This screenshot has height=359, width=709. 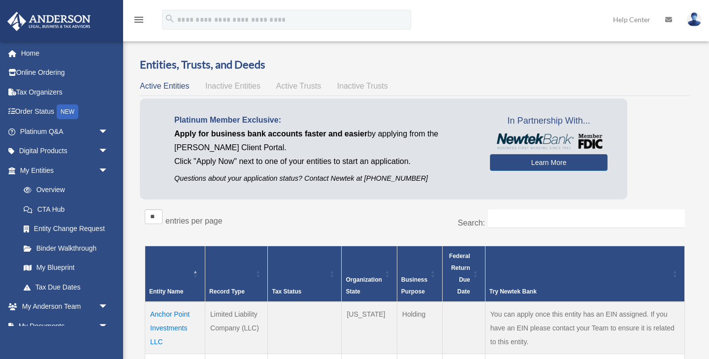 What do you see at coordinates (65, 131) in the screenshot?
I see `a: Platinum Q&Aarrow_drop_down` at bounding box center [65, 131].